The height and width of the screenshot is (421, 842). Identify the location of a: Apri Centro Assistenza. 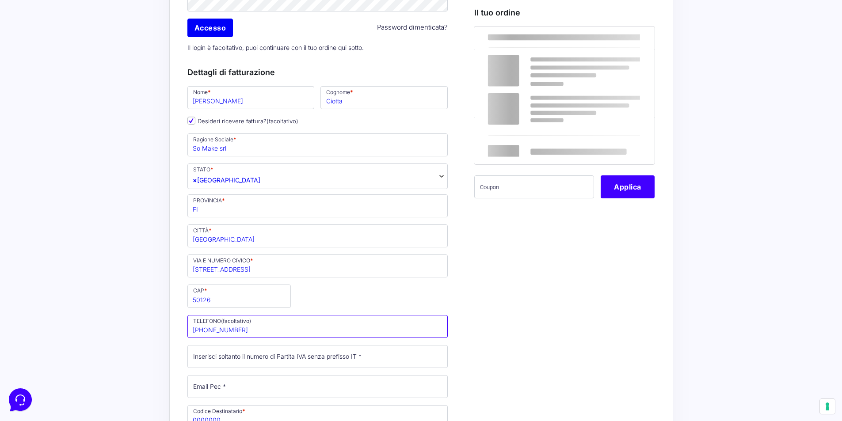
(128, 113).